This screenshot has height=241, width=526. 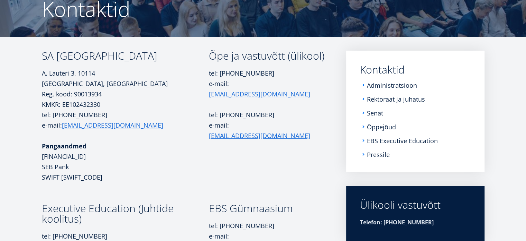 What do you see at coordinates (396, 99) in the screenshot?
I see `a: Rektoraat ja juhatus` at bounding box center [396, 99].